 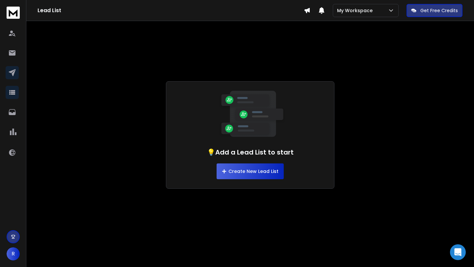 What do you see at coordinates (13, 254) in the screenshot?
I see `button: R` at bounding box center [13, 254].